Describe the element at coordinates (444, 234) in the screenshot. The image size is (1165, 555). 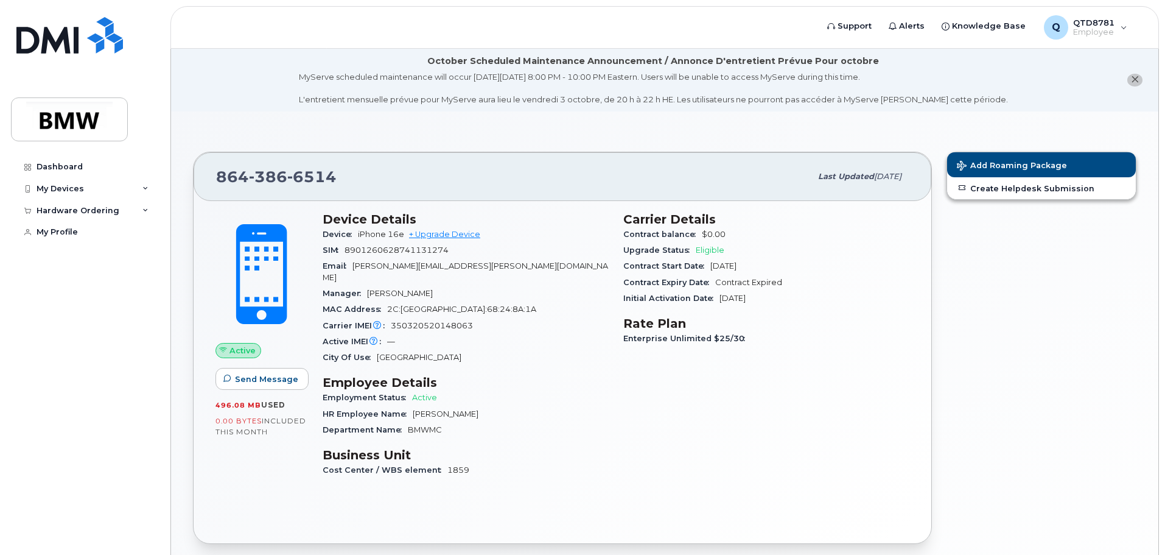
I see `a: + Upgrade Device` at that location.